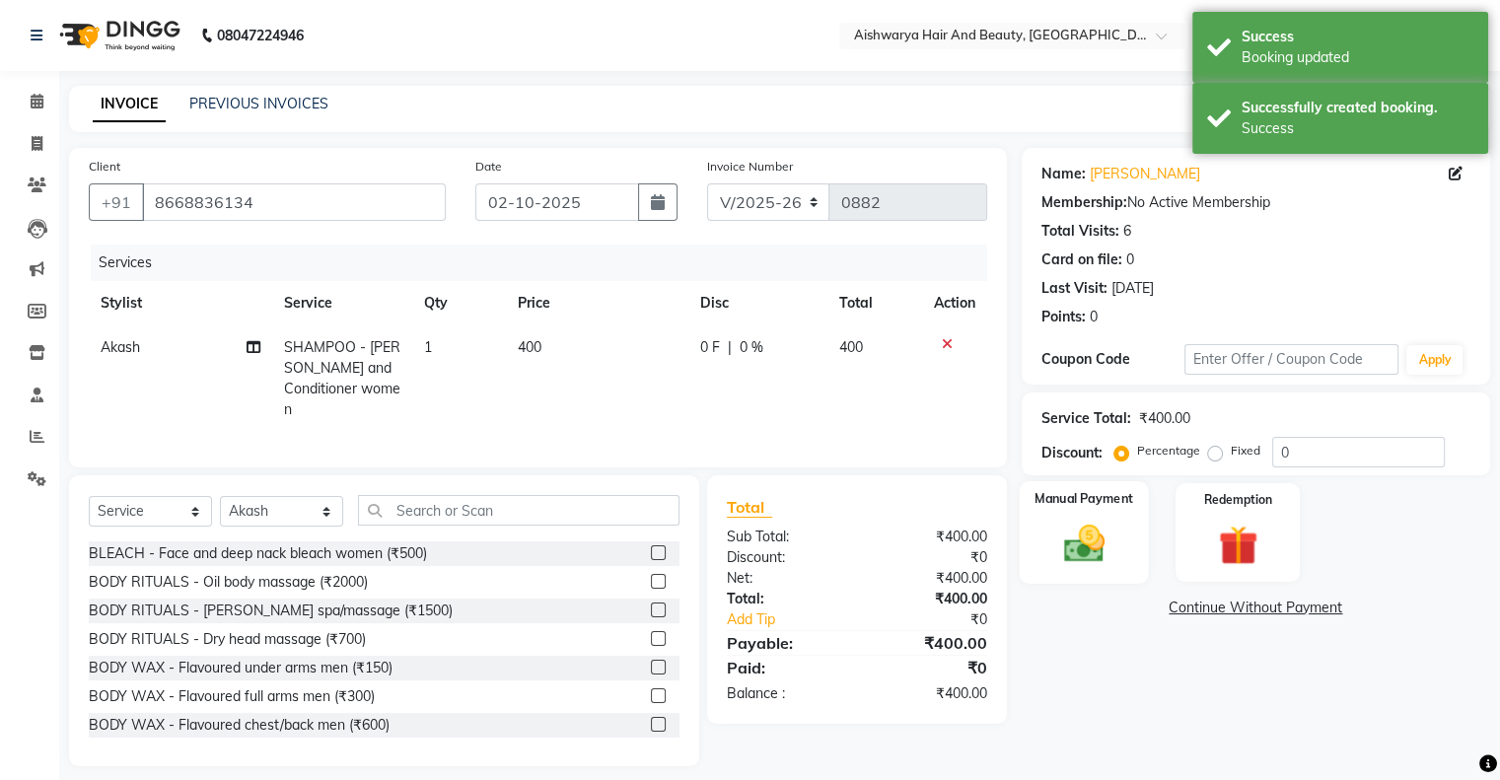 This screenshot has width=1500, height=780. What do you see at coordinates (1168, 451) in the screenshot?
I see `label: Percentage` at bounding box center [1168, 451].